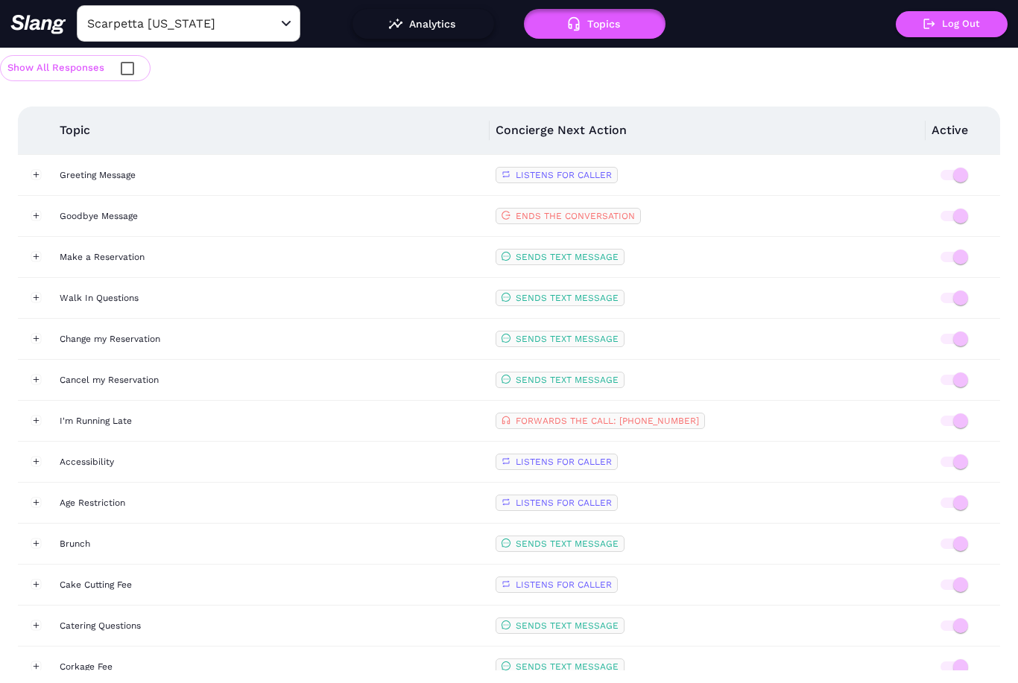  I want to click on button: Open, so click(286, 24).